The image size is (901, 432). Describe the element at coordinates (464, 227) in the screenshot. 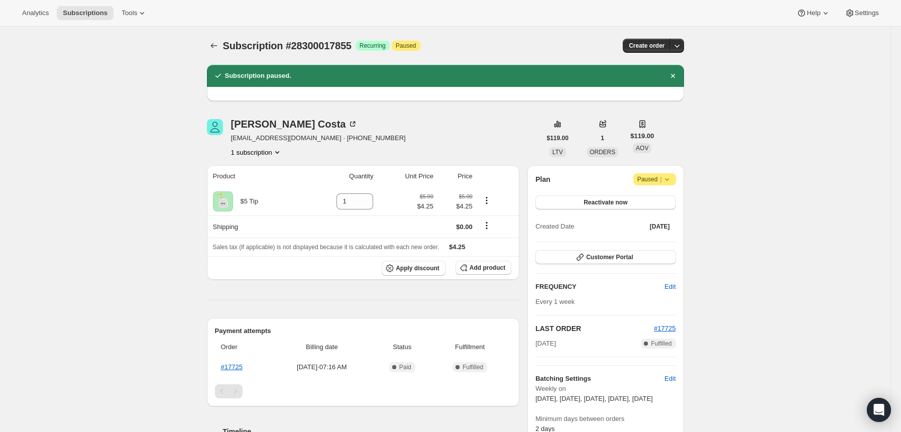

I see `span: $0.00` at that location.